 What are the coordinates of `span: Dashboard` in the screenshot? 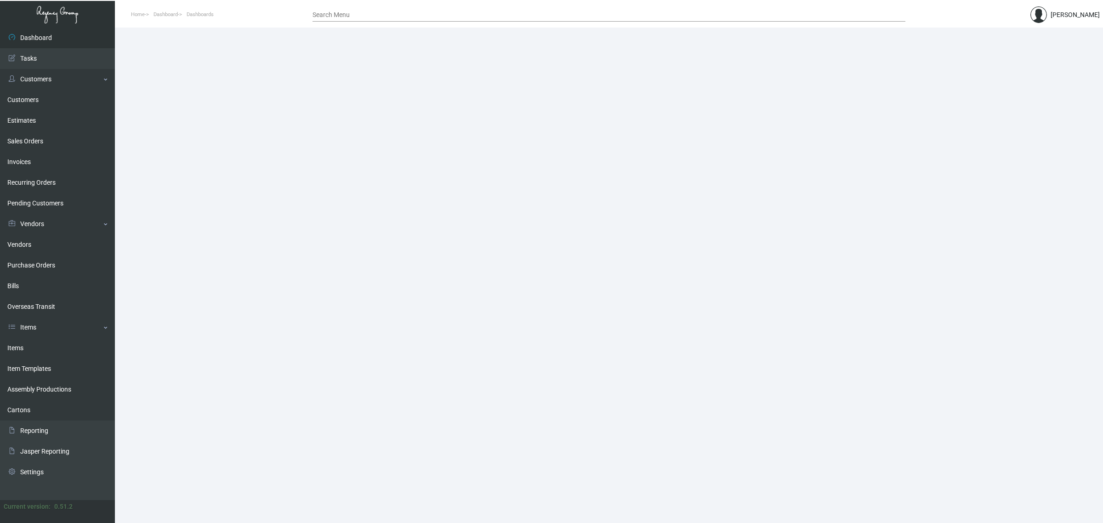 It's located at (165, 14).